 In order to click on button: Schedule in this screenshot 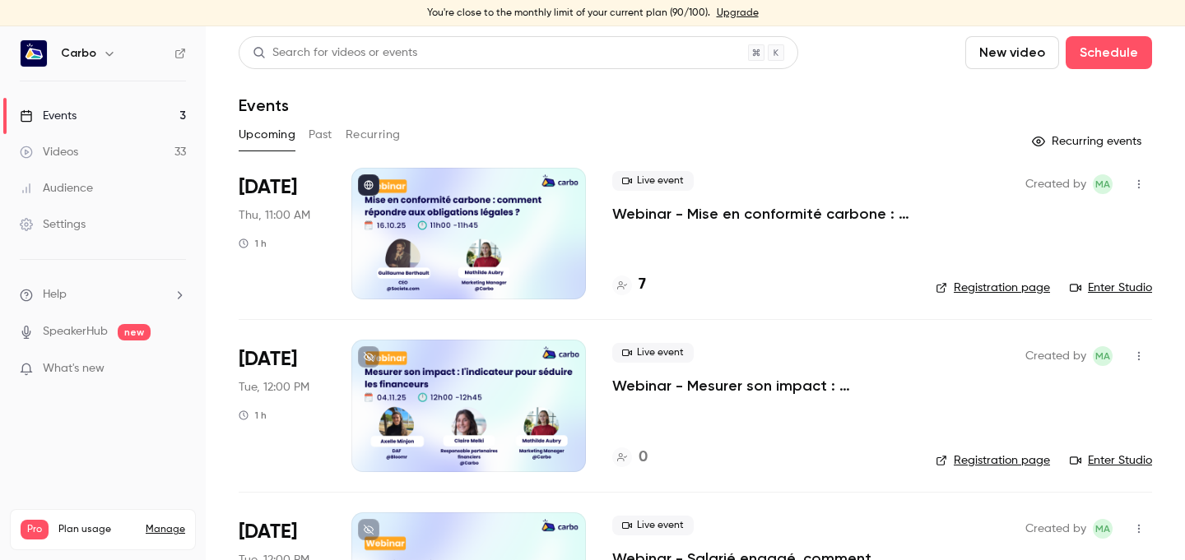, I will do `click(1108, 53)`.